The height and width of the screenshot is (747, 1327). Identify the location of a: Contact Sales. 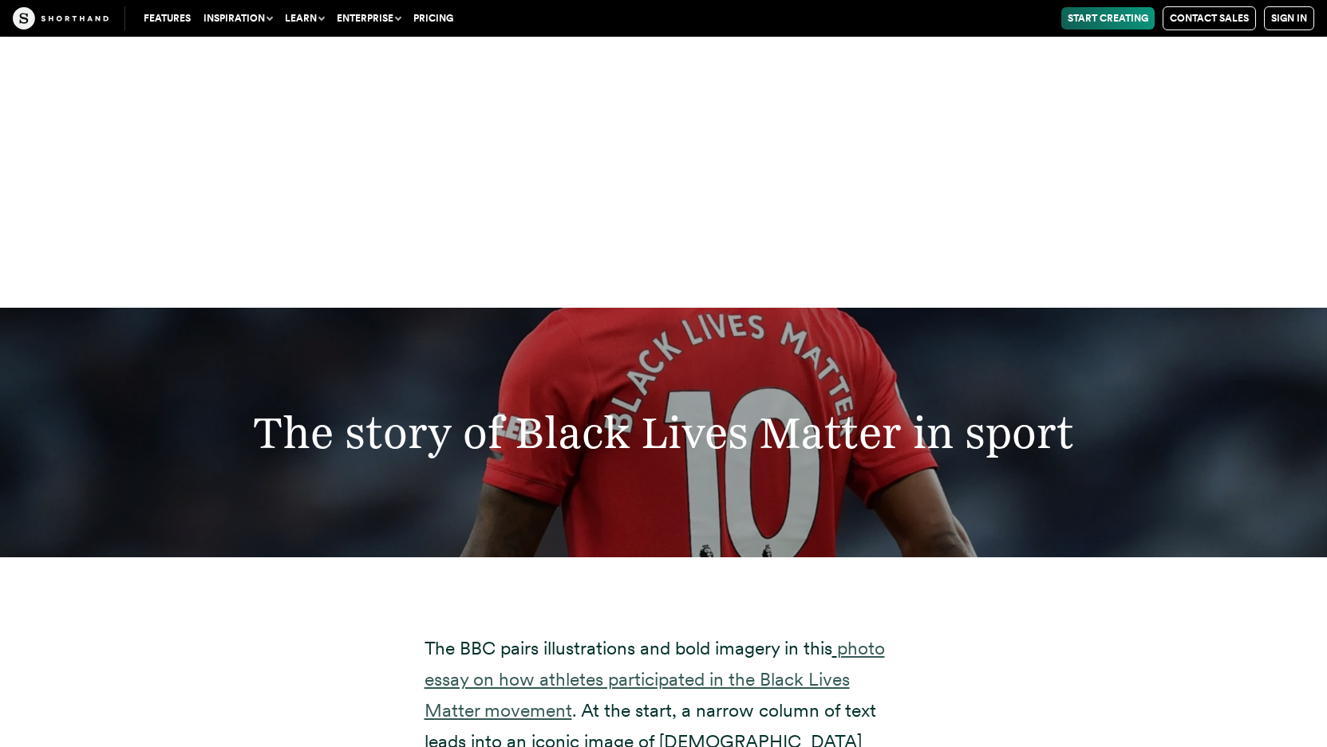
(1209, 18).